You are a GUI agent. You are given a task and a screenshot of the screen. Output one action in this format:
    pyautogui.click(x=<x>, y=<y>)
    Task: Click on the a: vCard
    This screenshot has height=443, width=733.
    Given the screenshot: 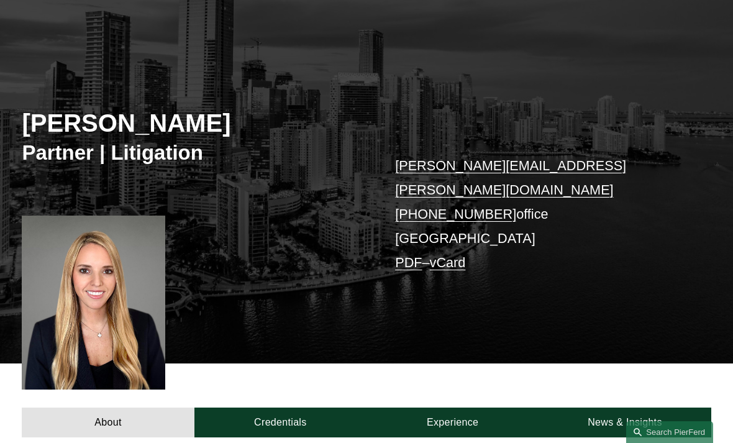 What is the action you would take?
    pyautogui.click(x=448, y=262)
    